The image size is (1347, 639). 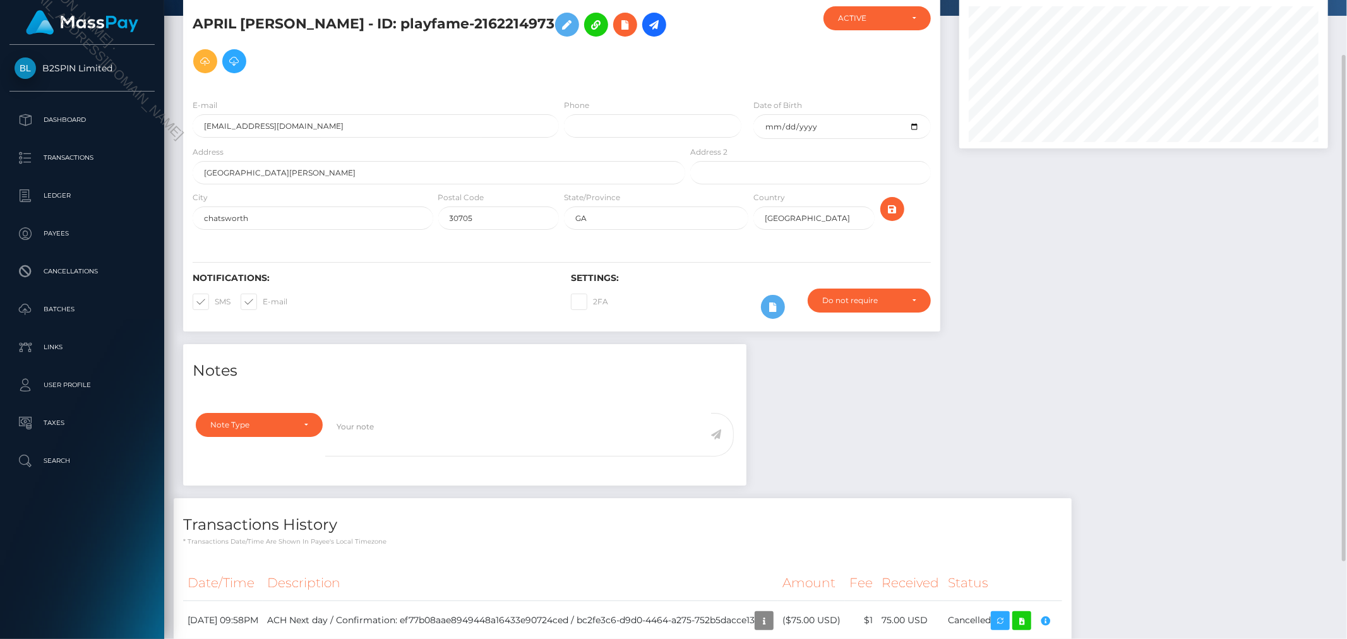 What do you see at coordinates (709, 152) in the screenshot?
I see `label: Address 2` at bounding box center [709, 152].